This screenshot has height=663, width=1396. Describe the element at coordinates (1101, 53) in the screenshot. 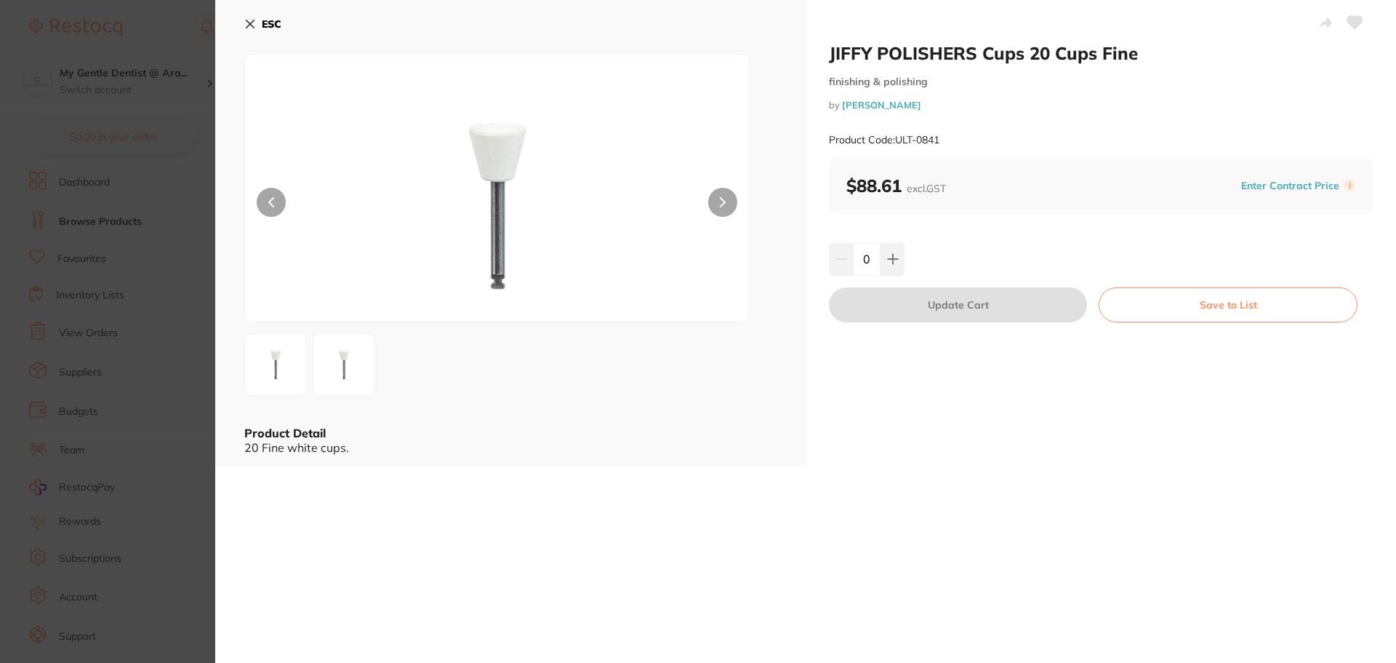

I see `h2: JIFFY POLISHERS Cups 20 Cups Fine` at that location.